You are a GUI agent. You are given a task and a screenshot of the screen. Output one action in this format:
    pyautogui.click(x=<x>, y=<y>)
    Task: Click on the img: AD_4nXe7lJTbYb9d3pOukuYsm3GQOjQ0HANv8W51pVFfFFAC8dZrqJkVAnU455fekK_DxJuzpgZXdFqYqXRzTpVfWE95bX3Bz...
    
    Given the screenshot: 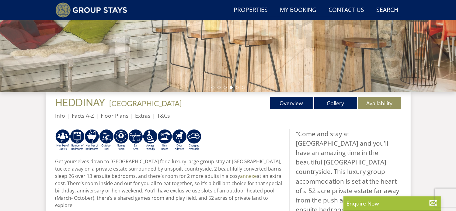 What is the action you would take?
    pyautogui.click(x=165, y=140)
    